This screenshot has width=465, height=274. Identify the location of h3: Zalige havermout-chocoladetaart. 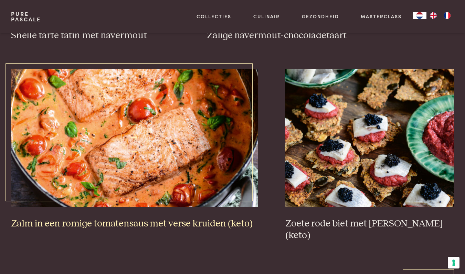
(331, 35).